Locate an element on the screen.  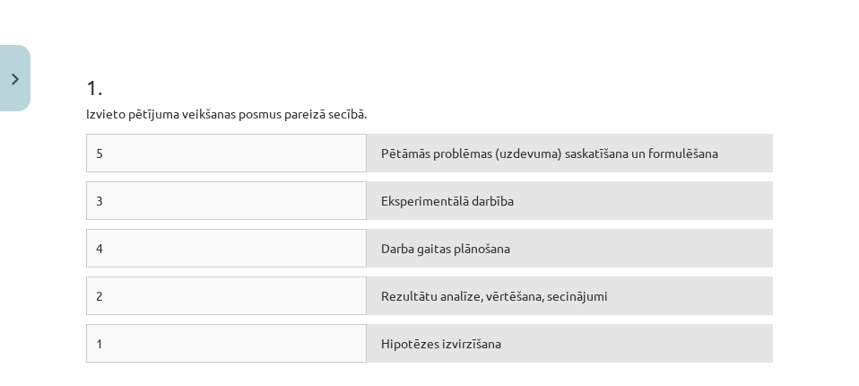
span: 2 is located at coordinates (100, 295).